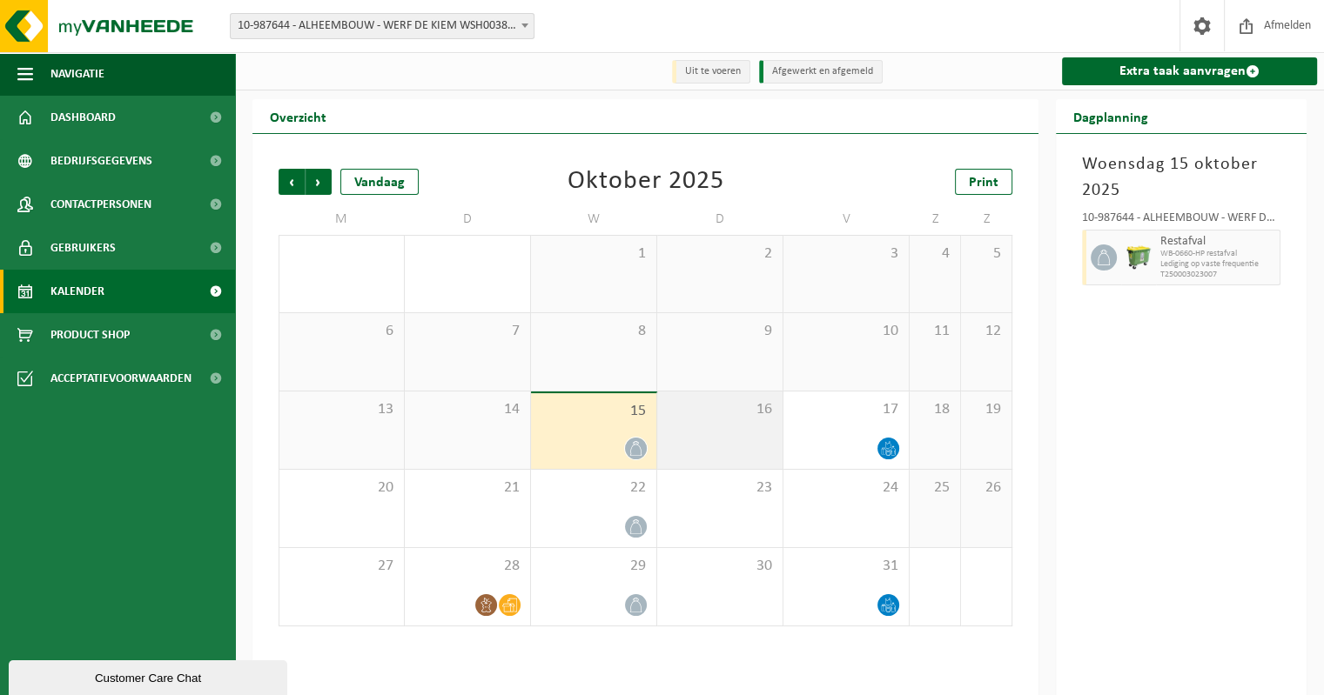 The height and width of the screenshot is (695, 1324). I want to click on span: 26, so click(986, 488).